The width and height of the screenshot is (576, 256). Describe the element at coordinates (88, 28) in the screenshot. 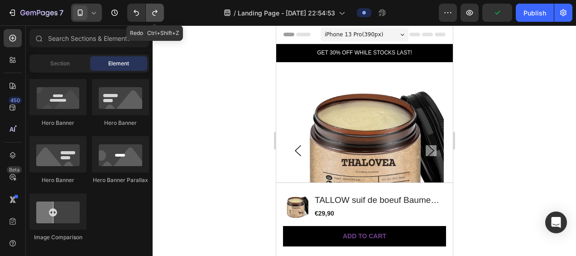

I see `p: GET 30% OFF WHILE STOCKS LAST!` at that location.